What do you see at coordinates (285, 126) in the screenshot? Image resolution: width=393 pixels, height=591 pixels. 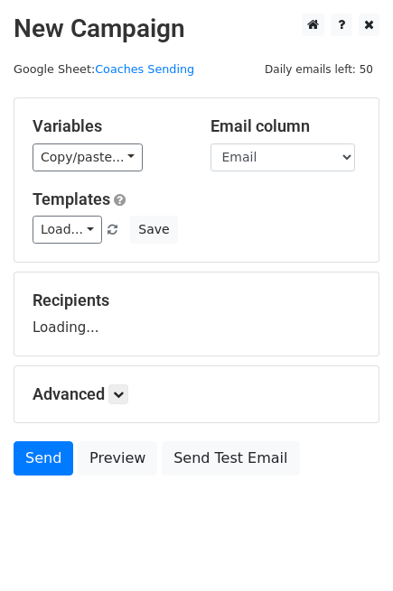 I see `h5: Email column` at bounding box center [285, 126].